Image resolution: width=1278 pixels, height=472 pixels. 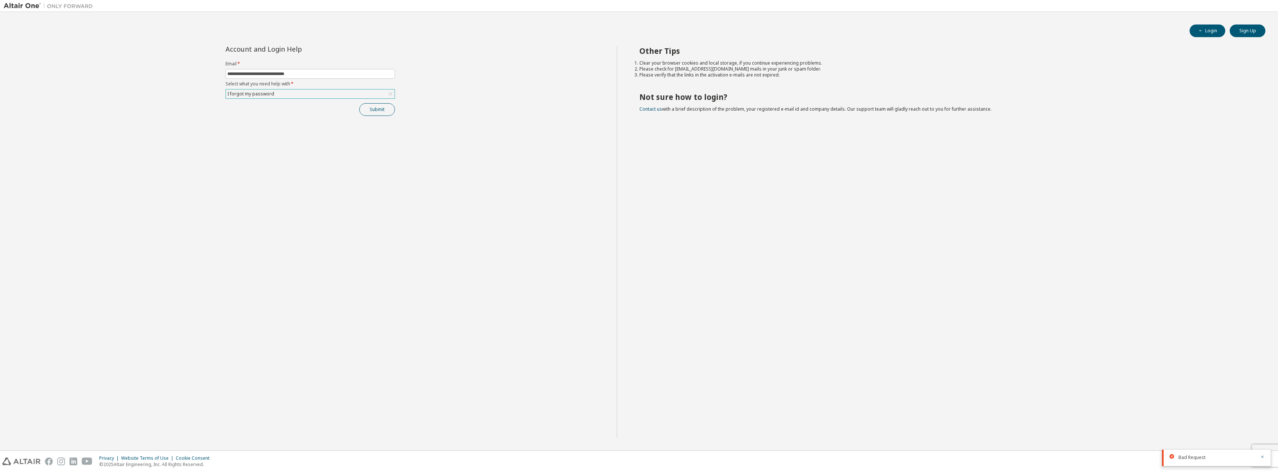 What do you see at coordinates (293, 49) in the screenshot?
I see `div: Account and Login Help` at bounding box center [293, 49].